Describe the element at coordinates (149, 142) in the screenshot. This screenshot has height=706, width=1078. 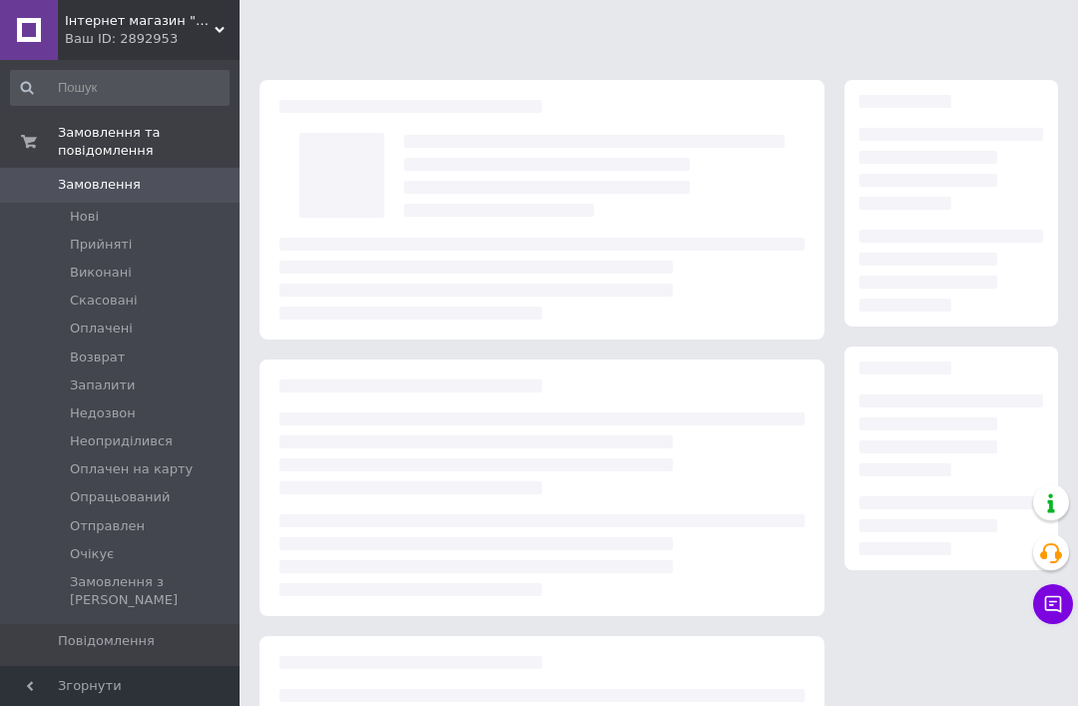
I see `span: Замовлення та повідомлення` at that location.